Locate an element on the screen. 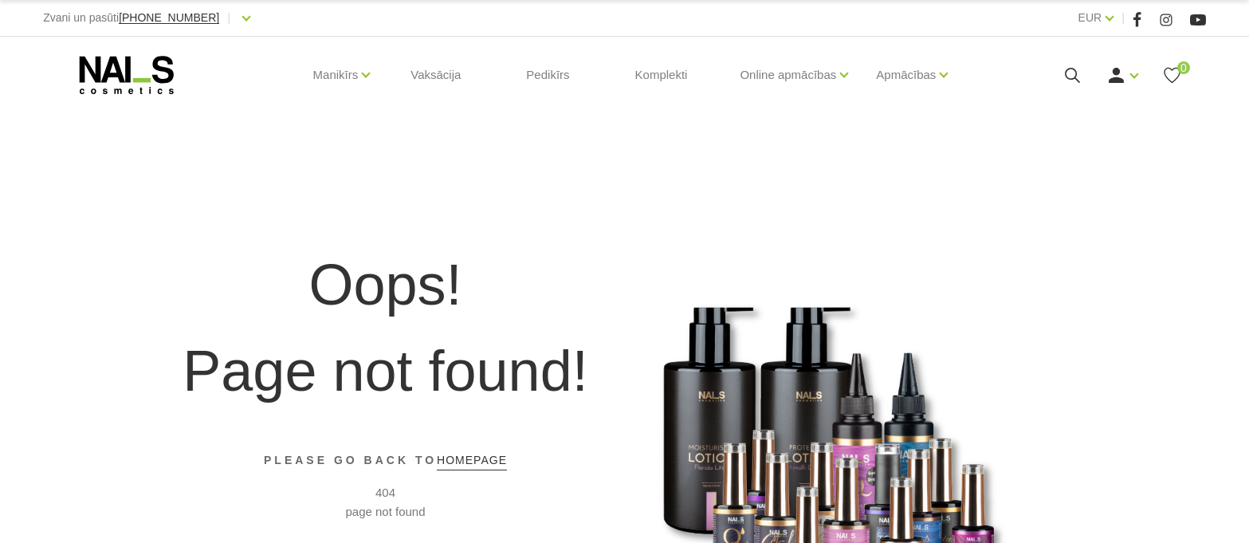 The image size is (1249, 543). div: Zvani un pasūti is located at coordinates (131, 18).